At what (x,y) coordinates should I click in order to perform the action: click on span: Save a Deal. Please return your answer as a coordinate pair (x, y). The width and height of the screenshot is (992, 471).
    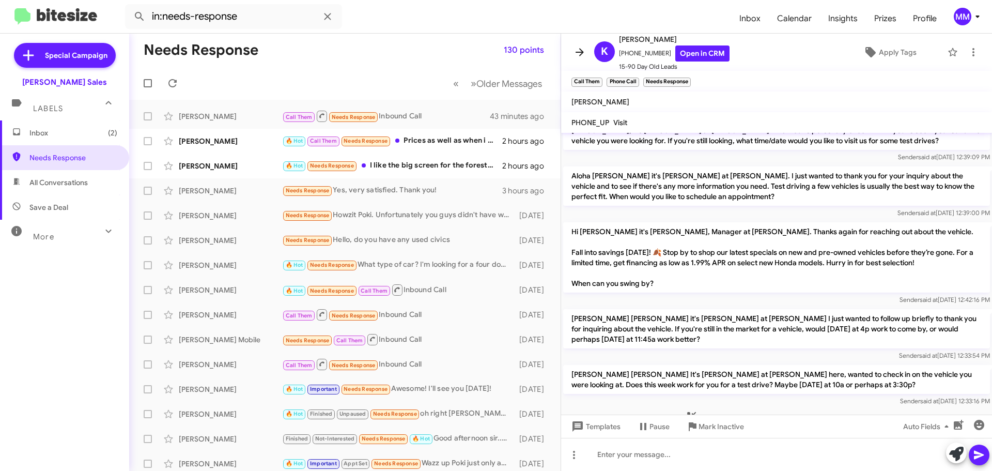
    Looking at the image, I should click on (49, 207).